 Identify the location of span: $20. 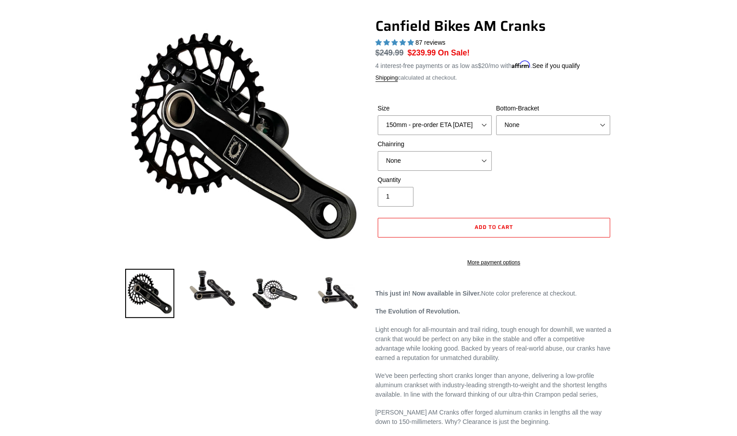
(483, 66).